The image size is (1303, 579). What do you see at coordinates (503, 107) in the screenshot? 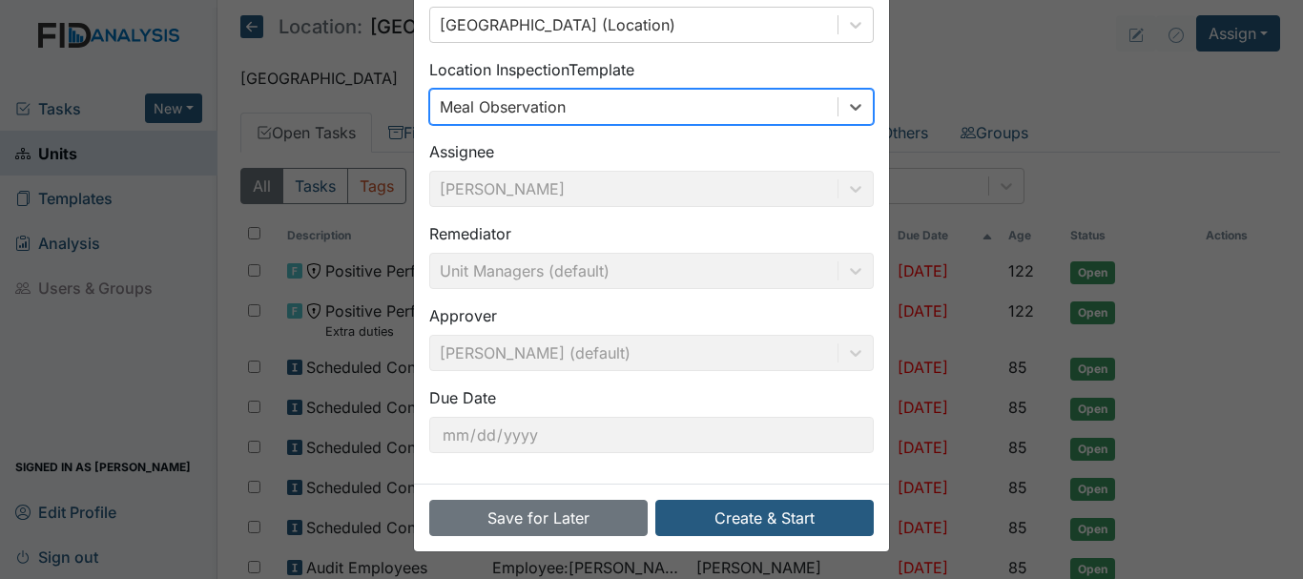
I see `div: Meal Observation` at bounding box center [503, 107].